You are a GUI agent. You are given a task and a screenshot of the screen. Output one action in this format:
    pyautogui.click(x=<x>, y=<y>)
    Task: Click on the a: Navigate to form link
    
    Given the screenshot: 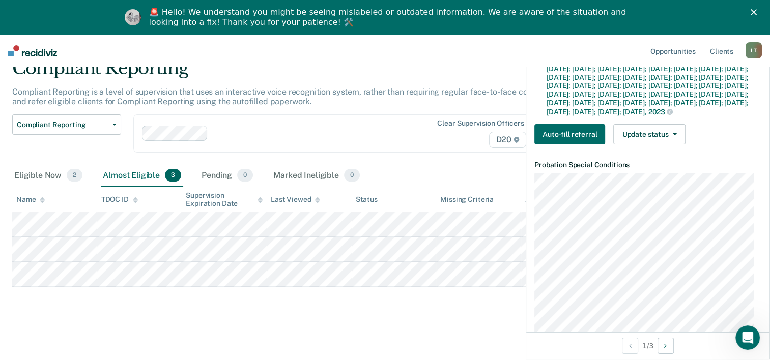 What is the action you would take?
    pyautogui.click(x=571, y=134)
    